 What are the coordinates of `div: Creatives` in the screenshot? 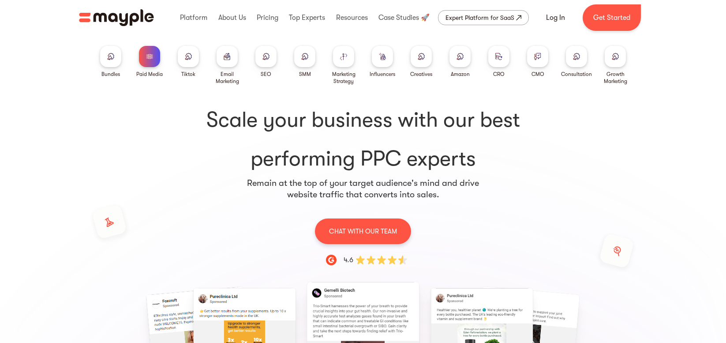 It's located at (421, 74).